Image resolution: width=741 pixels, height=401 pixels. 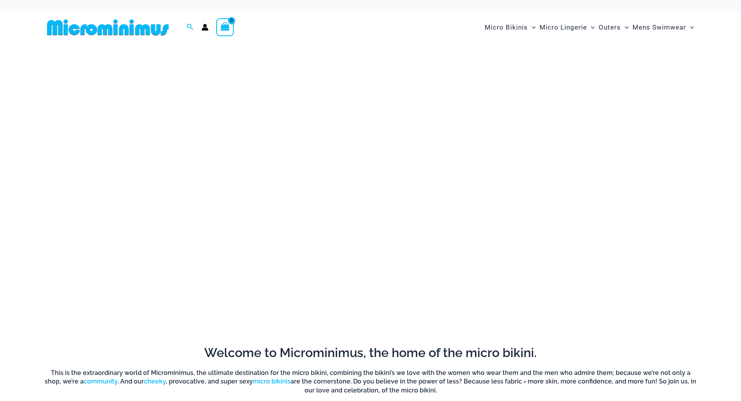 What do you see at coordinates (659, 27) in the screenshot?
I see `span: Mens Swimwear` at bounding box center [659, 27].